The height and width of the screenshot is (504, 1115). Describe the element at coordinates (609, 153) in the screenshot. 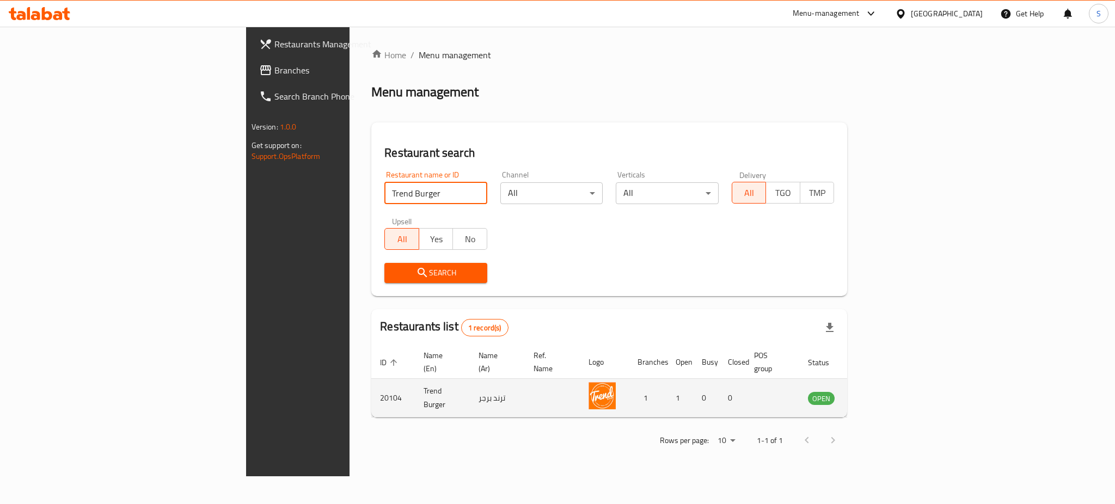

I see `h2: Restaurant search` at that location.